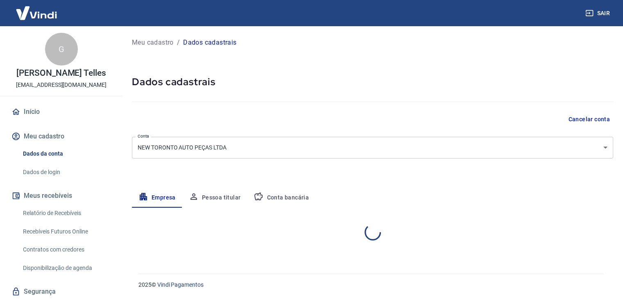 Image resolution: width=623 pixels, height=299 pixels. Describe the element at coordinates (143, 136) in the screenshot. I see `label: Conta` at that location.